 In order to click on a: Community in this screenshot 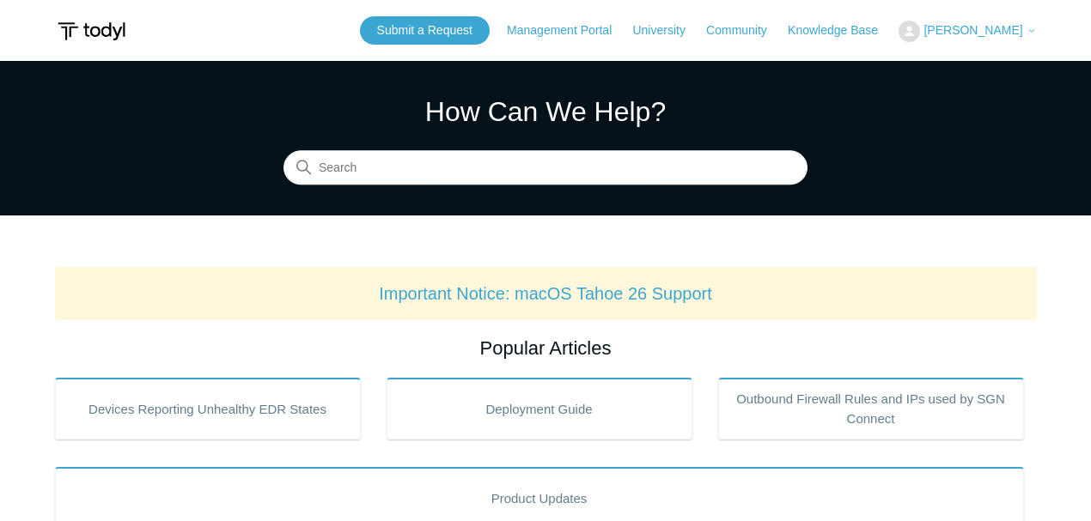, I will do `click(745, 30)`.